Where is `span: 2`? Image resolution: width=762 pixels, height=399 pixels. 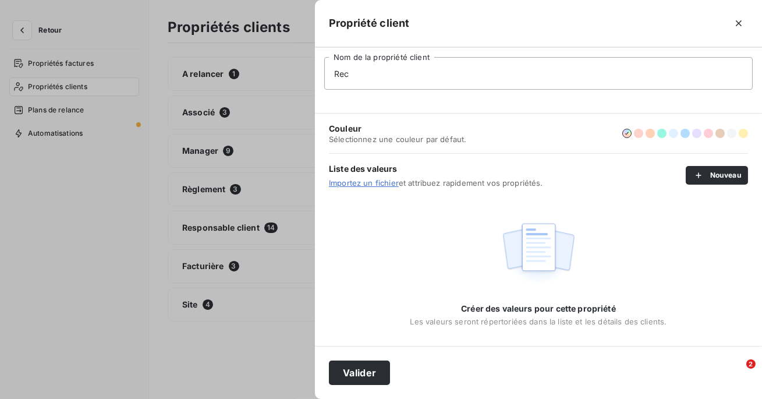 span: 2 is located at coordinates (751, 364).